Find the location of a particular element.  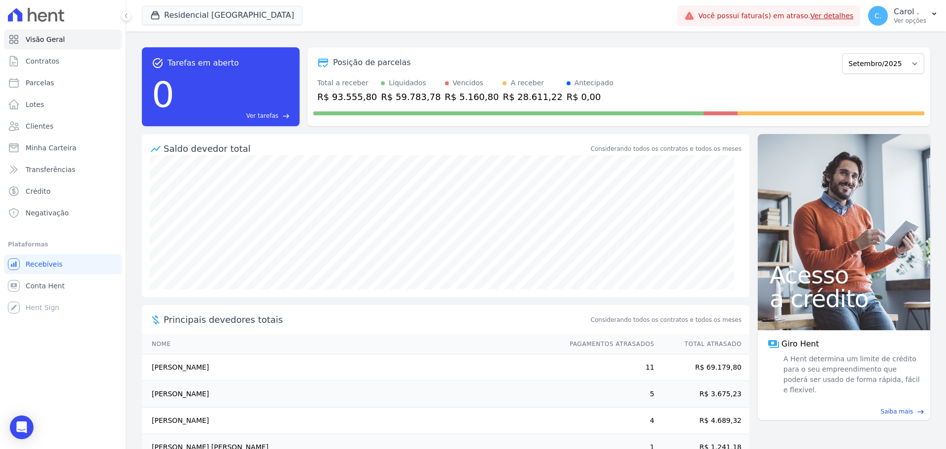

a: Visão Geral is located at coordinates (63, 39).